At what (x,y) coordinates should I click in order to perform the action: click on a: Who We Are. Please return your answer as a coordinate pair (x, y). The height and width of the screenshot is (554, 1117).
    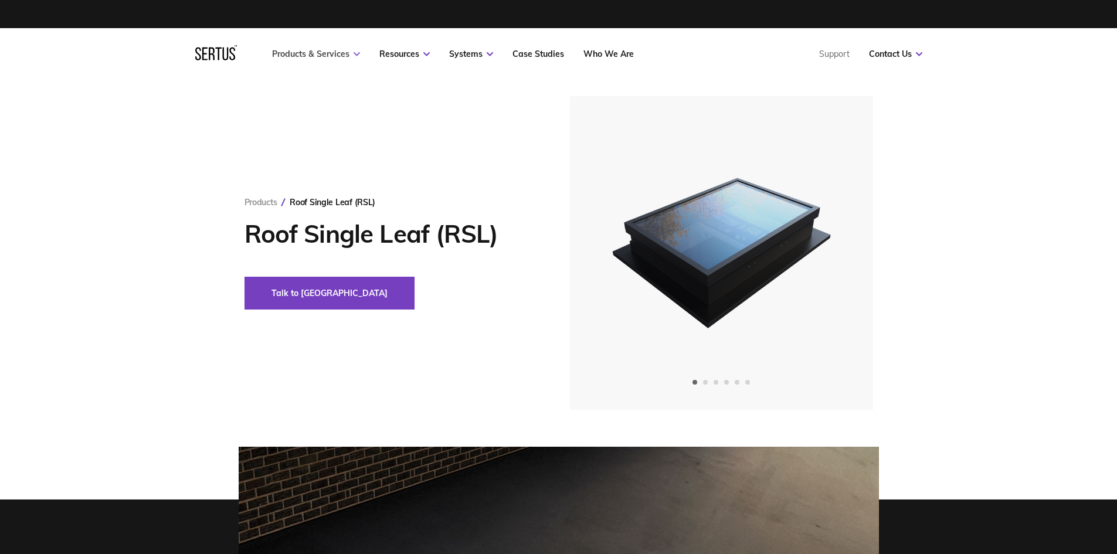
    Looking at the image, I should click on (609, 54).